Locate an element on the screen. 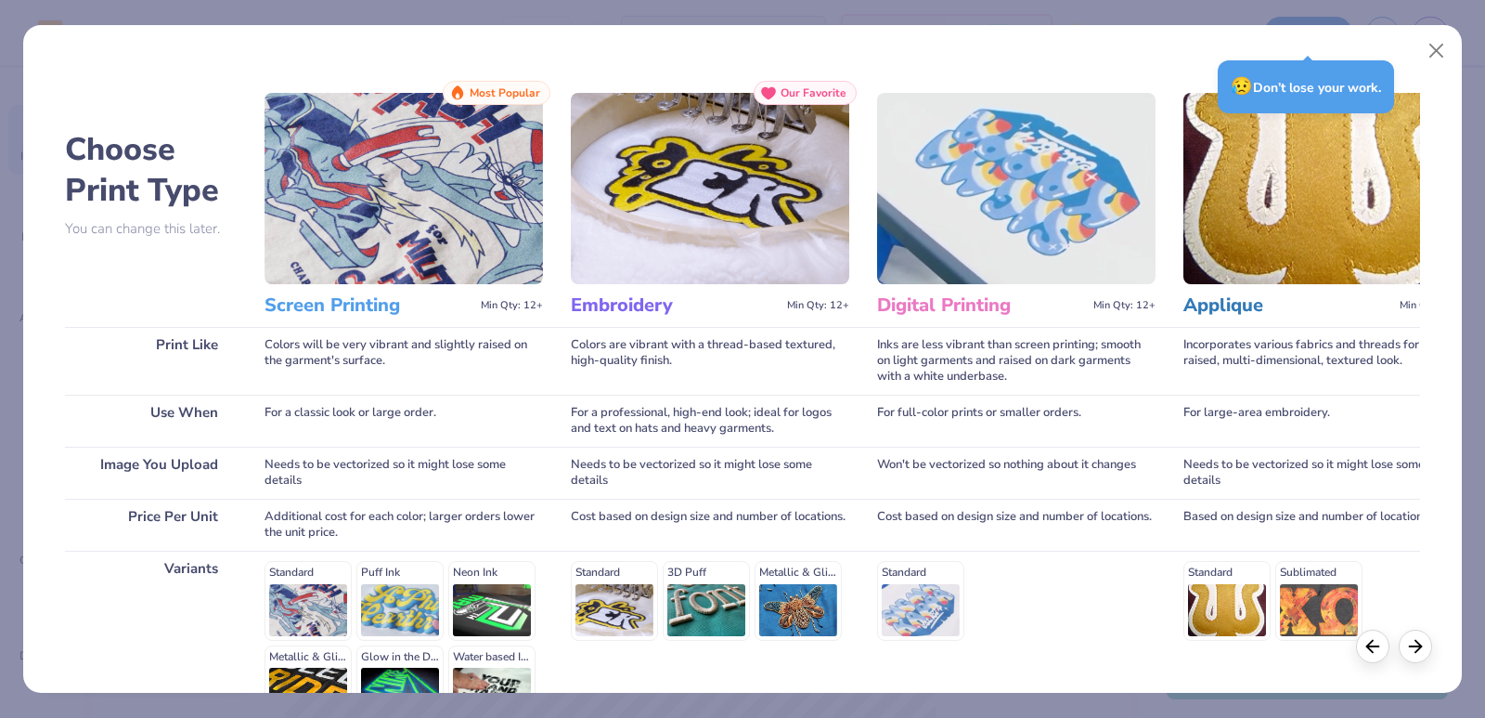 The width and height of the screenshot is (1485, 718). h3: Embroidery is located at coordinates (675, 305).